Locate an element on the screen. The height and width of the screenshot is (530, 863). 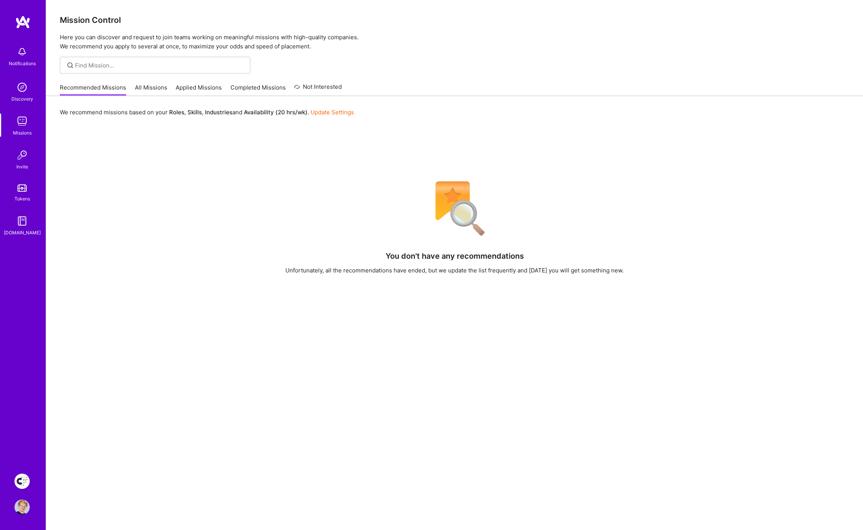
a: Update Settings is located at coordinates (332, 112).